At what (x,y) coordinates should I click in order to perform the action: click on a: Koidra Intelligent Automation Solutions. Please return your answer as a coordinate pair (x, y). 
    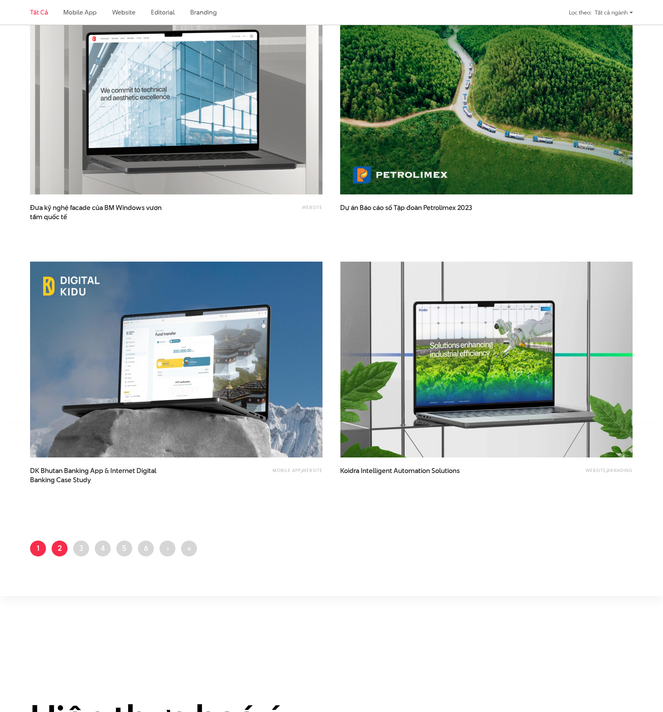
    Looking at the image, I should click on (411, 475).